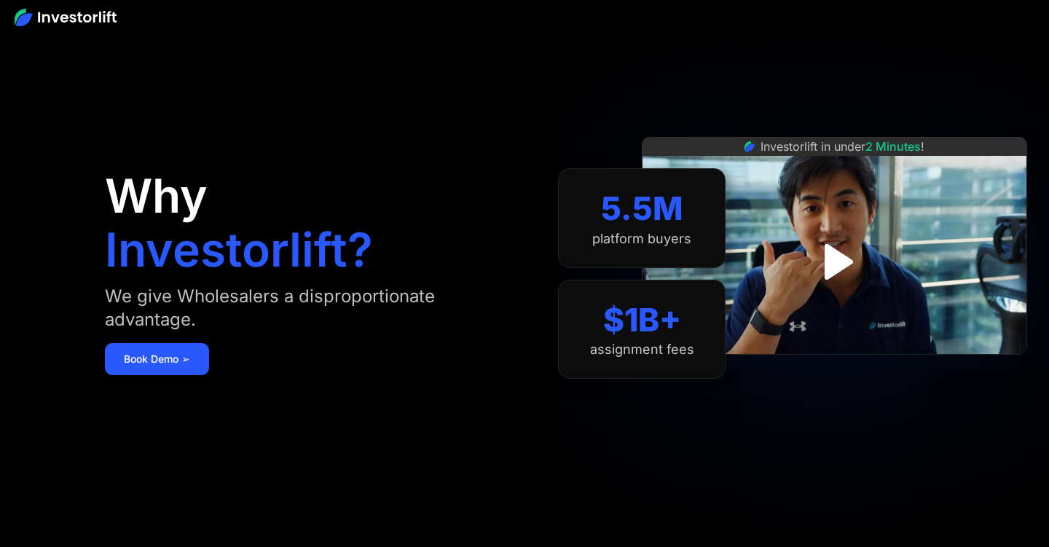 This screenshot has width=1049, height=547. What do you see at coordinates (239, 250) in the screenshot?
I see `h1: Investorlift?` at bounding box center [239, 250].